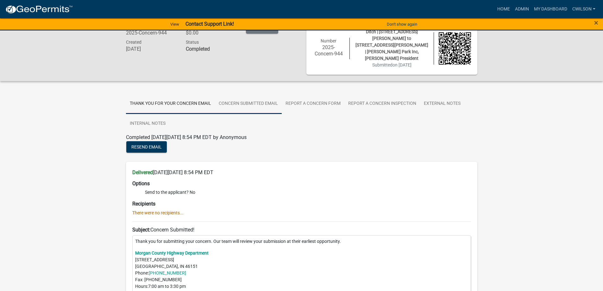 The width and height of the screenshot is (603, 291). Describe the element at coordinates (455, 48) in the screenshot. I see `img: QR code` at that location.